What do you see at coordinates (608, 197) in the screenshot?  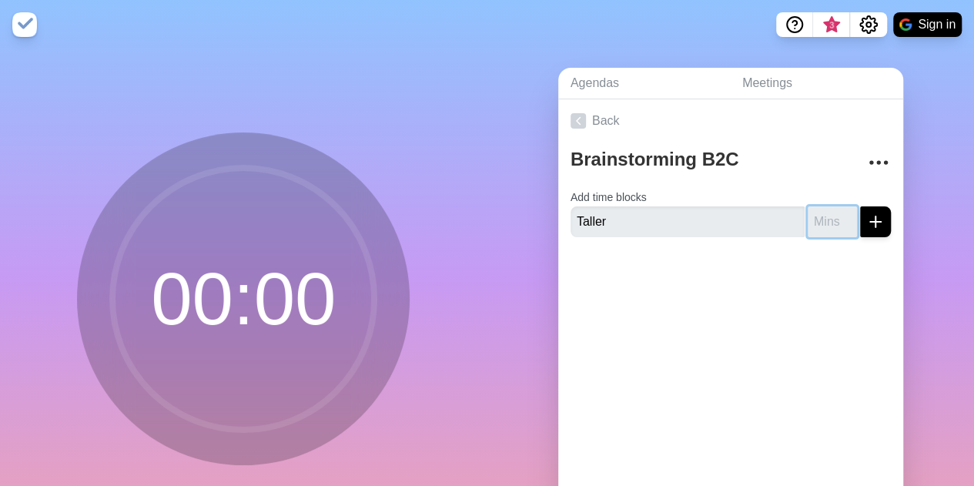 I see `label: Add time blocks` at bounding box center [608, 197].